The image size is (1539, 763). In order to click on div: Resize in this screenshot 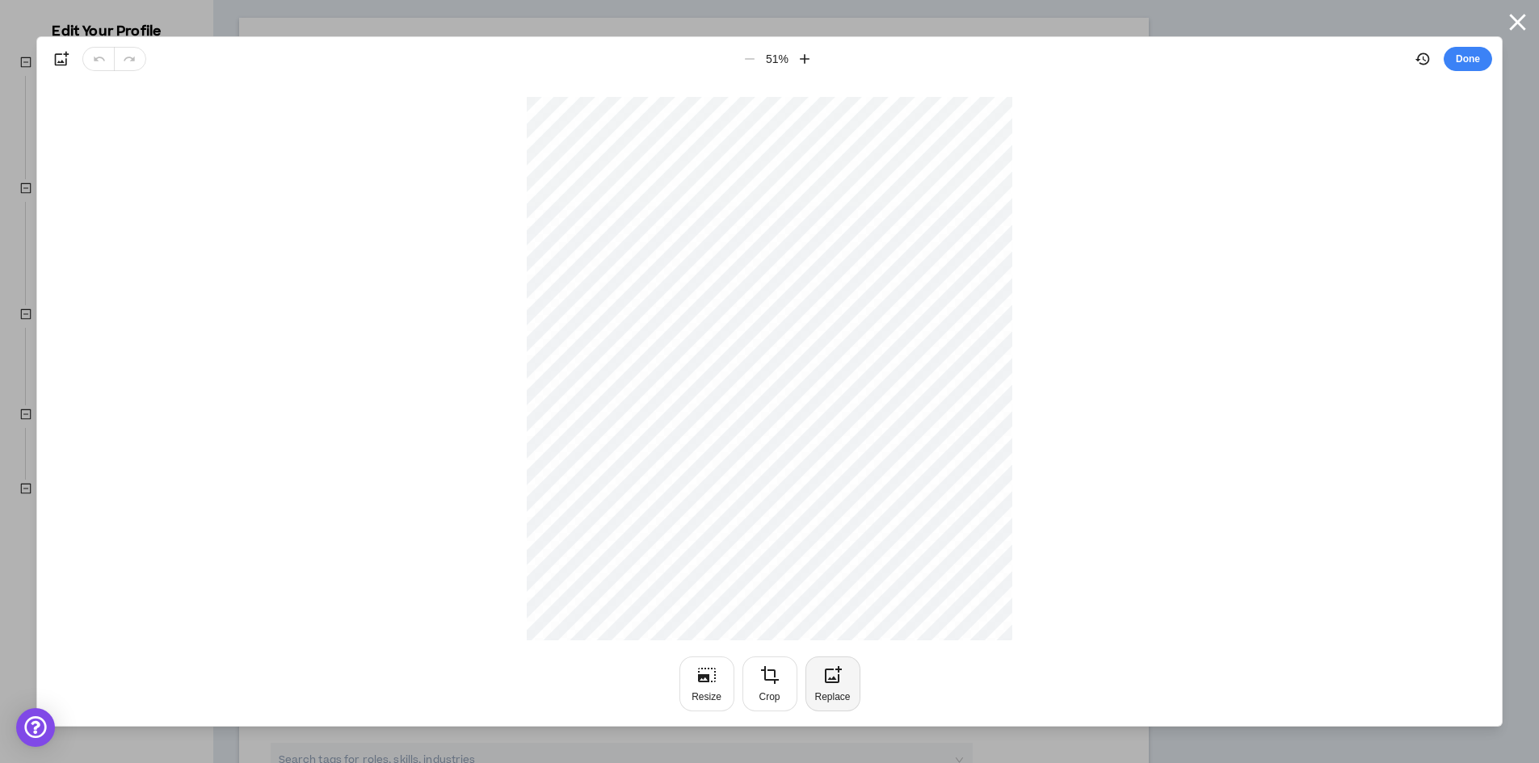, I will do `click(706, 697)`.